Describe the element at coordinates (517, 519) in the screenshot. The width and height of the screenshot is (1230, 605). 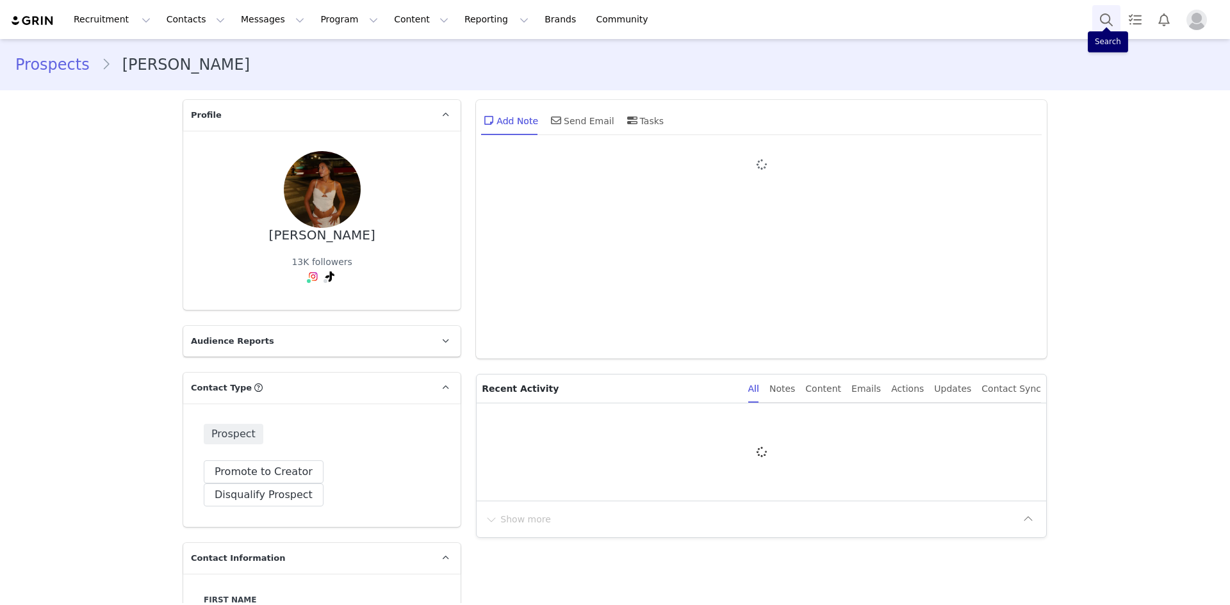
I see `button: Show more` at that location.